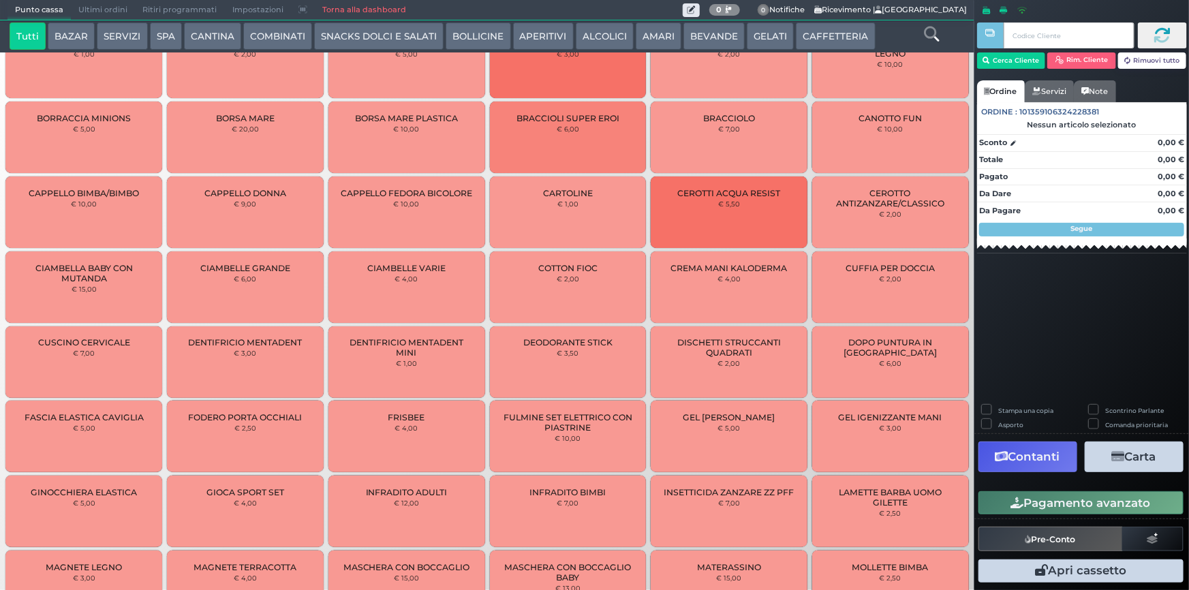 The image size is (1189, 590). I want to click on small: € 9,00, so click(245, 204).